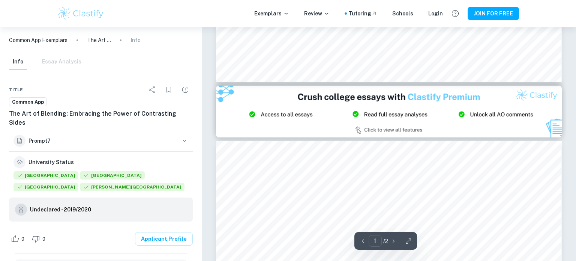 This screenshot has height=261, width=576. What do you see at coordinates (101, 141) in the screenshot?
I see `button: Prompt7` at bounding box center [101, 141].